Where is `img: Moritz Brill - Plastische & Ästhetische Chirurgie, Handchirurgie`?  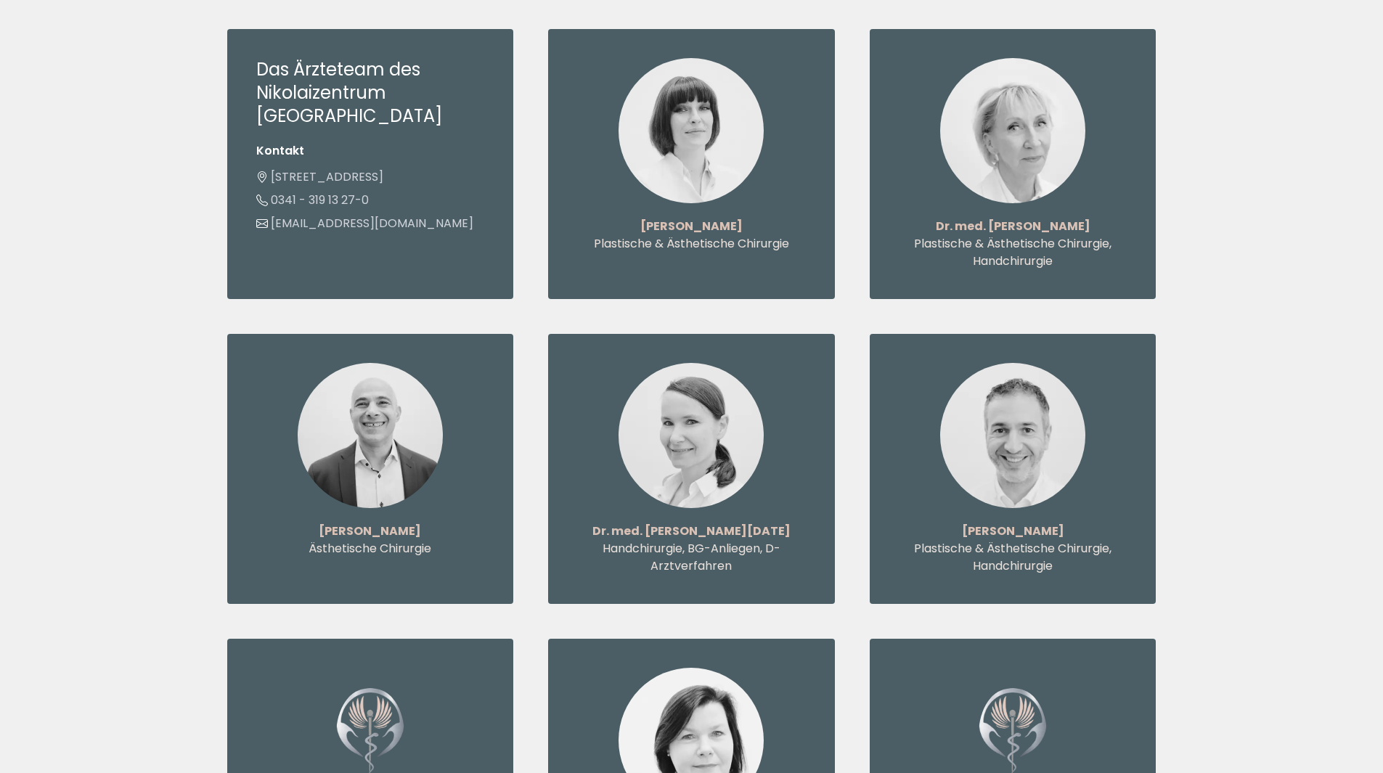
img: Moritz Brill - Plastische & Ästhetische Chirurgie, Handchirurgie is located at coordinates (1012, 435).